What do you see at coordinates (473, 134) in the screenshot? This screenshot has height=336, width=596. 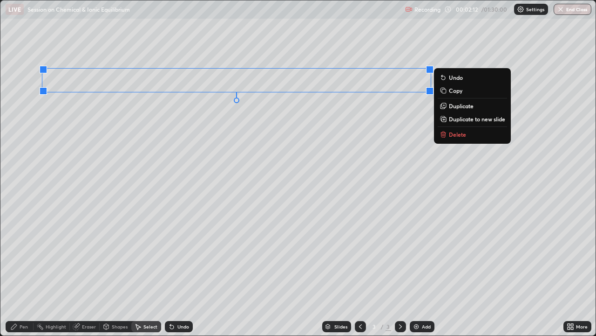 I see `button: Delete` at bounding box center [473, 134].